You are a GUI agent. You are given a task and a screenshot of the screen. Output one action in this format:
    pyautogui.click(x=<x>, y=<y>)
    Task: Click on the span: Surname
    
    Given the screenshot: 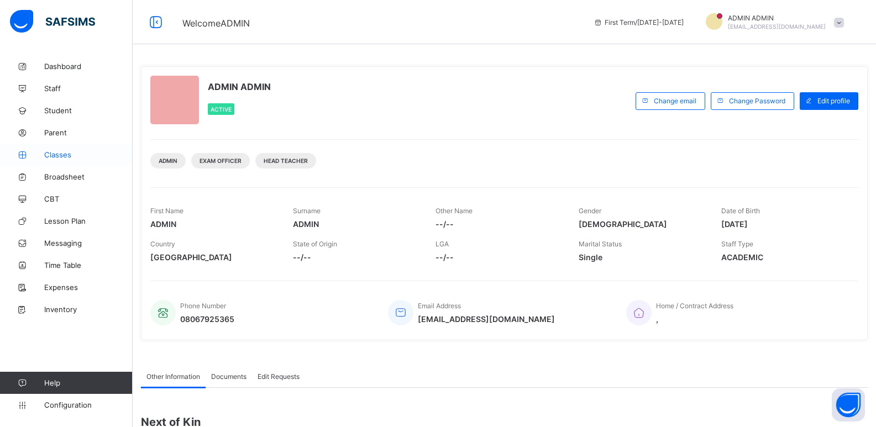 What is the action you would take?
    pyautogui.click(x=307, y=210)
    